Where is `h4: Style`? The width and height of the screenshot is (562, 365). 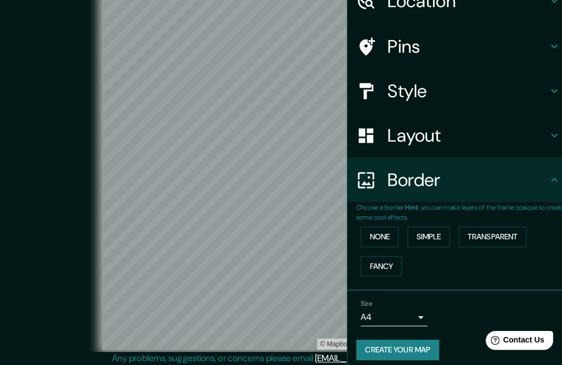 h4: Style is located at coordinates (461, 90).